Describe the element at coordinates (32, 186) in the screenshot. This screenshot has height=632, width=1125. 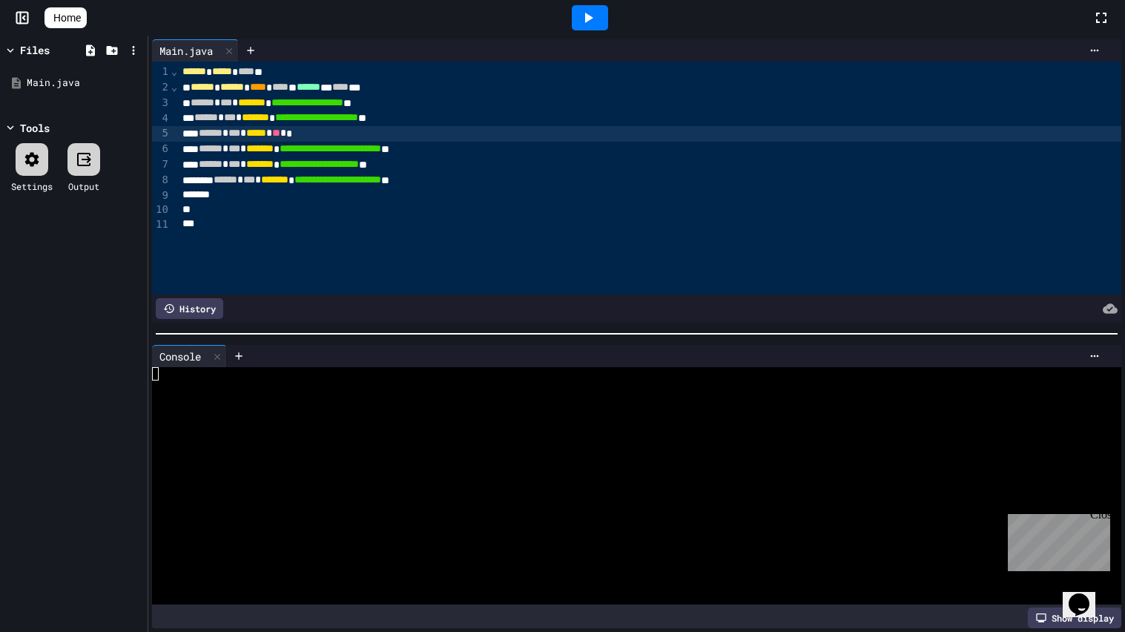
I see `div: Settings` at that location.